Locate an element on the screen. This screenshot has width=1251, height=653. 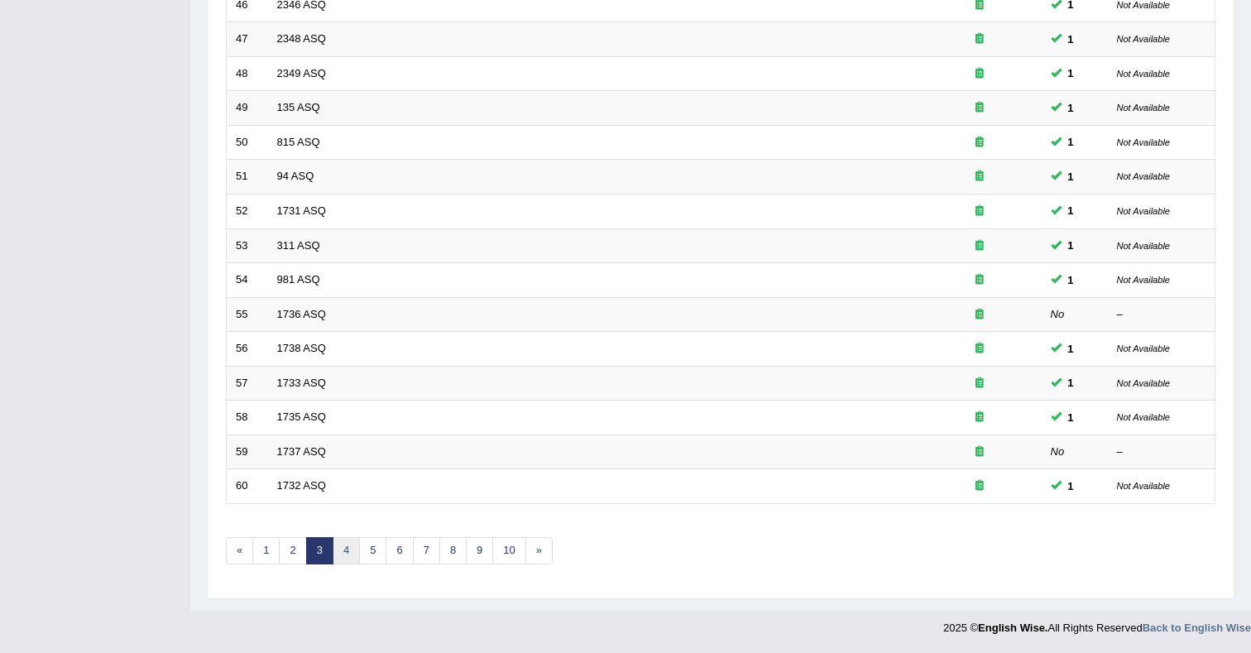
a: 1732 ASQ is located at coordinates (301, 485).